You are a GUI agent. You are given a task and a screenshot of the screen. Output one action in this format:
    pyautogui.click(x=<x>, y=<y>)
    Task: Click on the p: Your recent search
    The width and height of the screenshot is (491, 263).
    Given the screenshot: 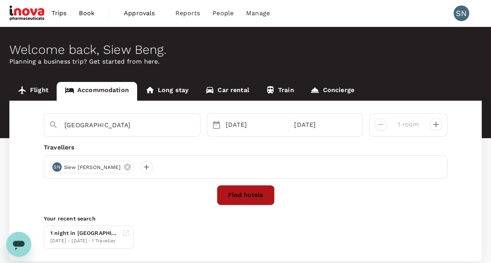 What is the action you would take?
    pyautogui.click(x=245, y=219)
    